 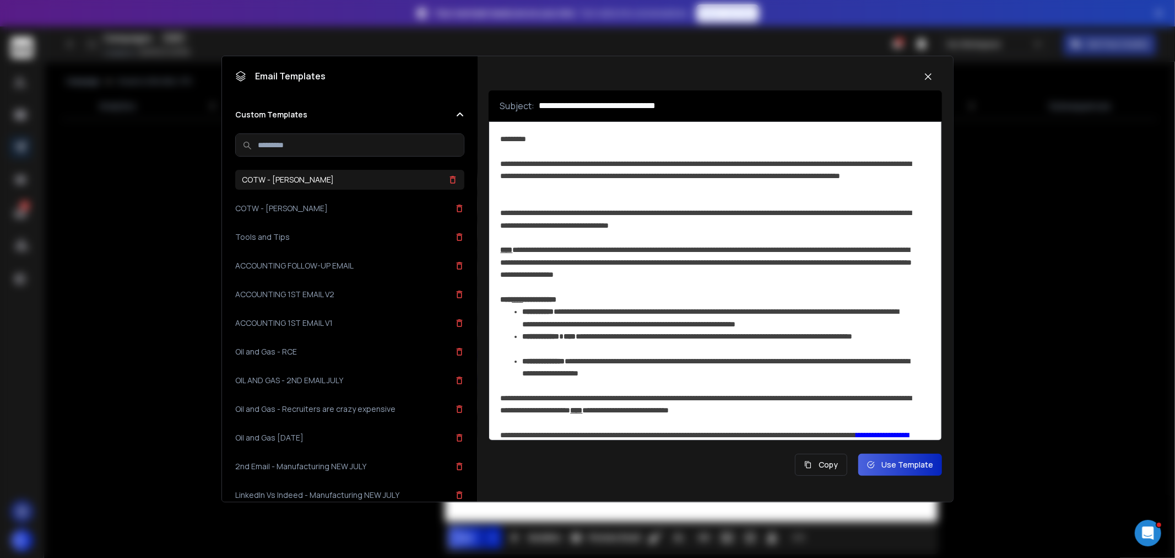 What do you see at coordinates (285, 294) in the screenshot?
I see `h3: ACCOUNTING 1ST EMAIL V2` at bounding box center [285, 294].